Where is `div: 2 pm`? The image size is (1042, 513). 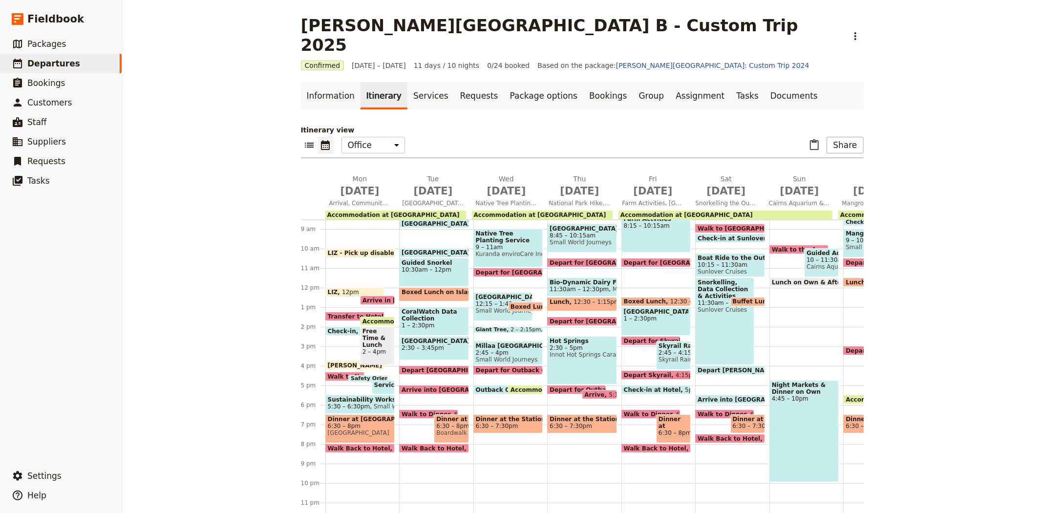
div: 2 pm is located at coordinates (313, 327).